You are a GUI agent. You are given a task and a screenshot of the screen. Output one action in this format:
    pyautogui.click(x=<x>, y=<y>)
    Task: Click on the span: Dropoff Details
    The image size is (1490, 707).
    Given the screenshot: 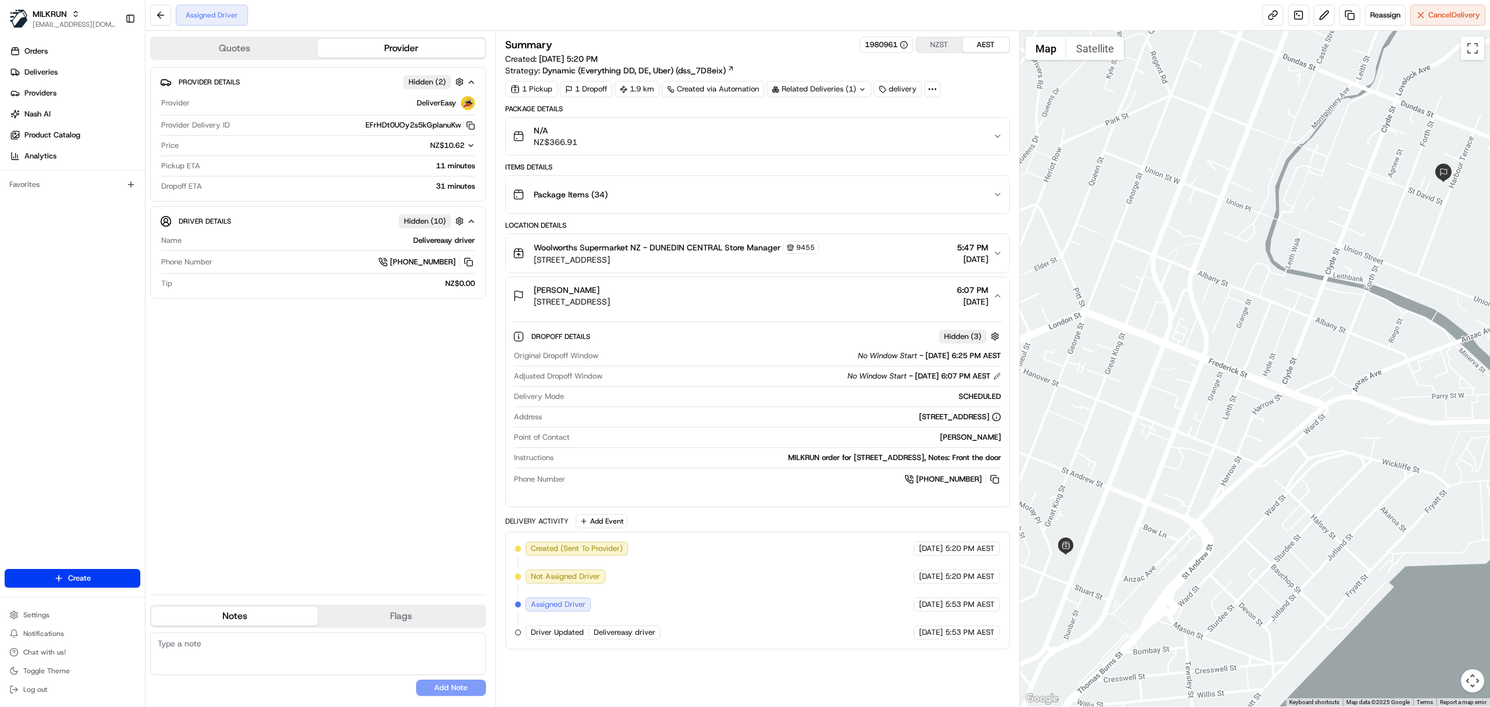 What is the action you would take?
    pyautogui.click(x=562, y=336)
    